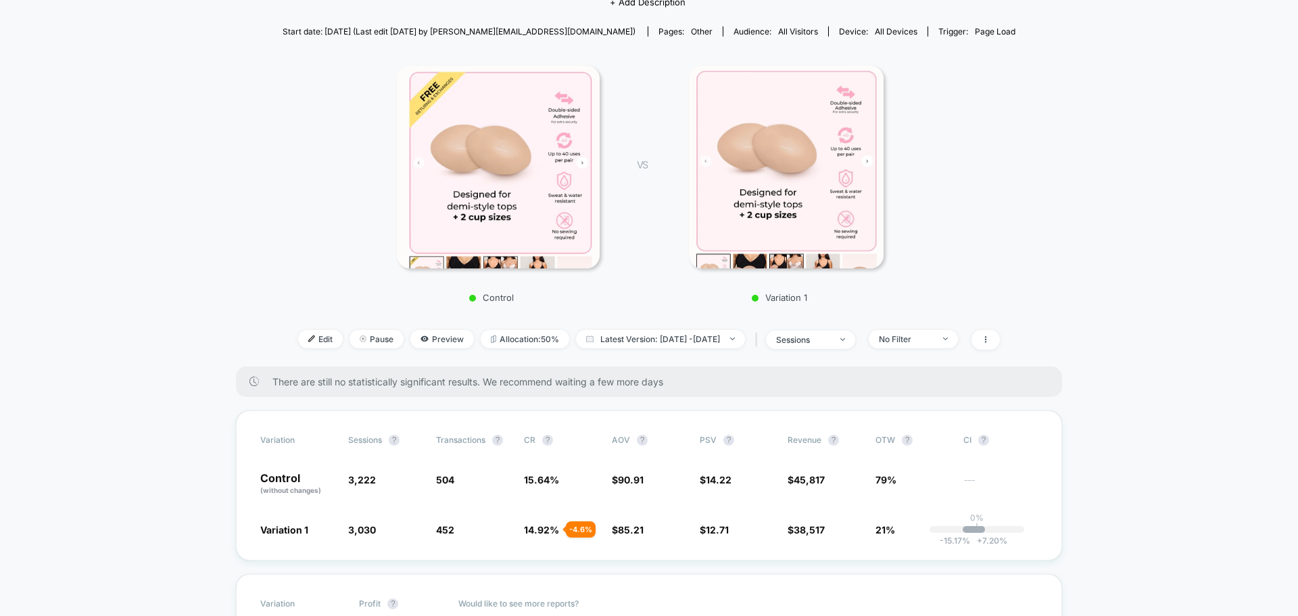 This screenshot has height=616, width=1298. Describe the element at coordinates (977, 31) in the screenshot. I see `div: Trigger:` at that location.